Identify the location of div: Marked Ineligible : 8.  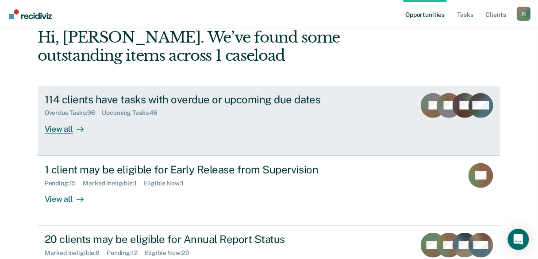
(76, 252).